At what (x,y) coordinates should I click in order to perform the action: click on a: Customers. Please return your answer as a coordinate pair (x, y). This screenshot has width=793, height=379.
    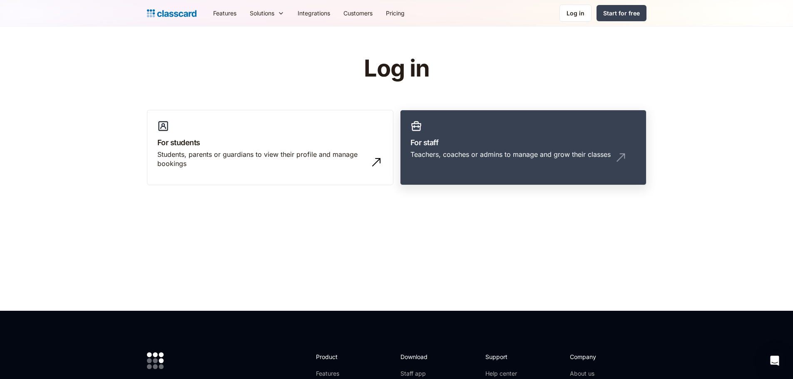
    Looking at the image, I should click on (358, 13).